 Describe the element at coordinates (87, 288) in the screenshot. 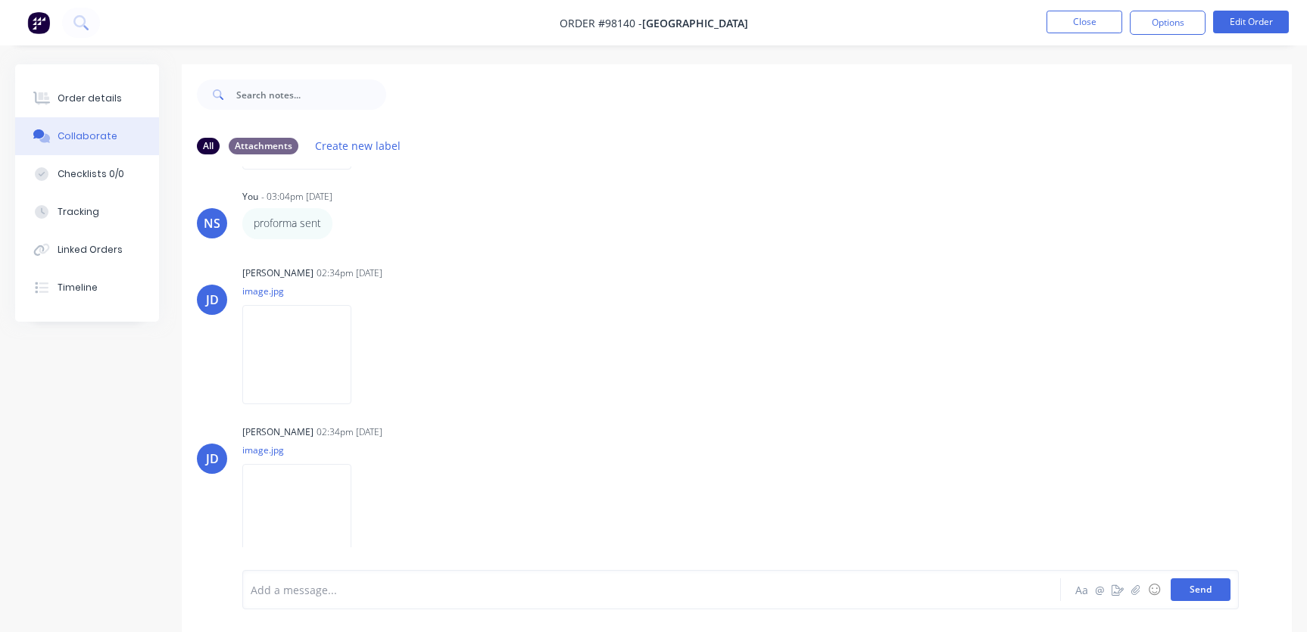

I see `button: Timeline` at that location.